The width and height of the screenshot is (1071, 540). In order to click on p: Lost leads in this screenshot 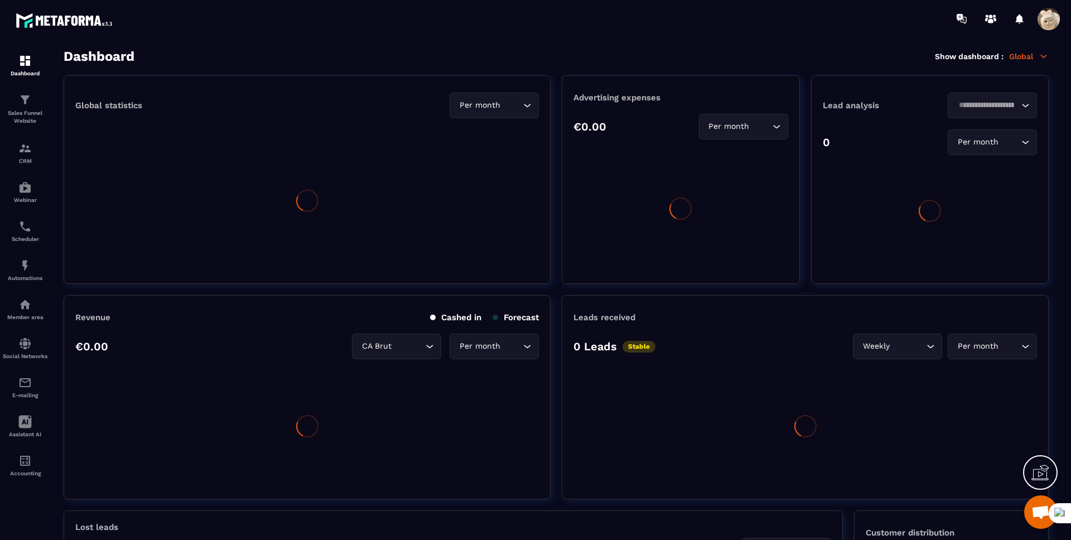, I will do `click(96, 527)`.